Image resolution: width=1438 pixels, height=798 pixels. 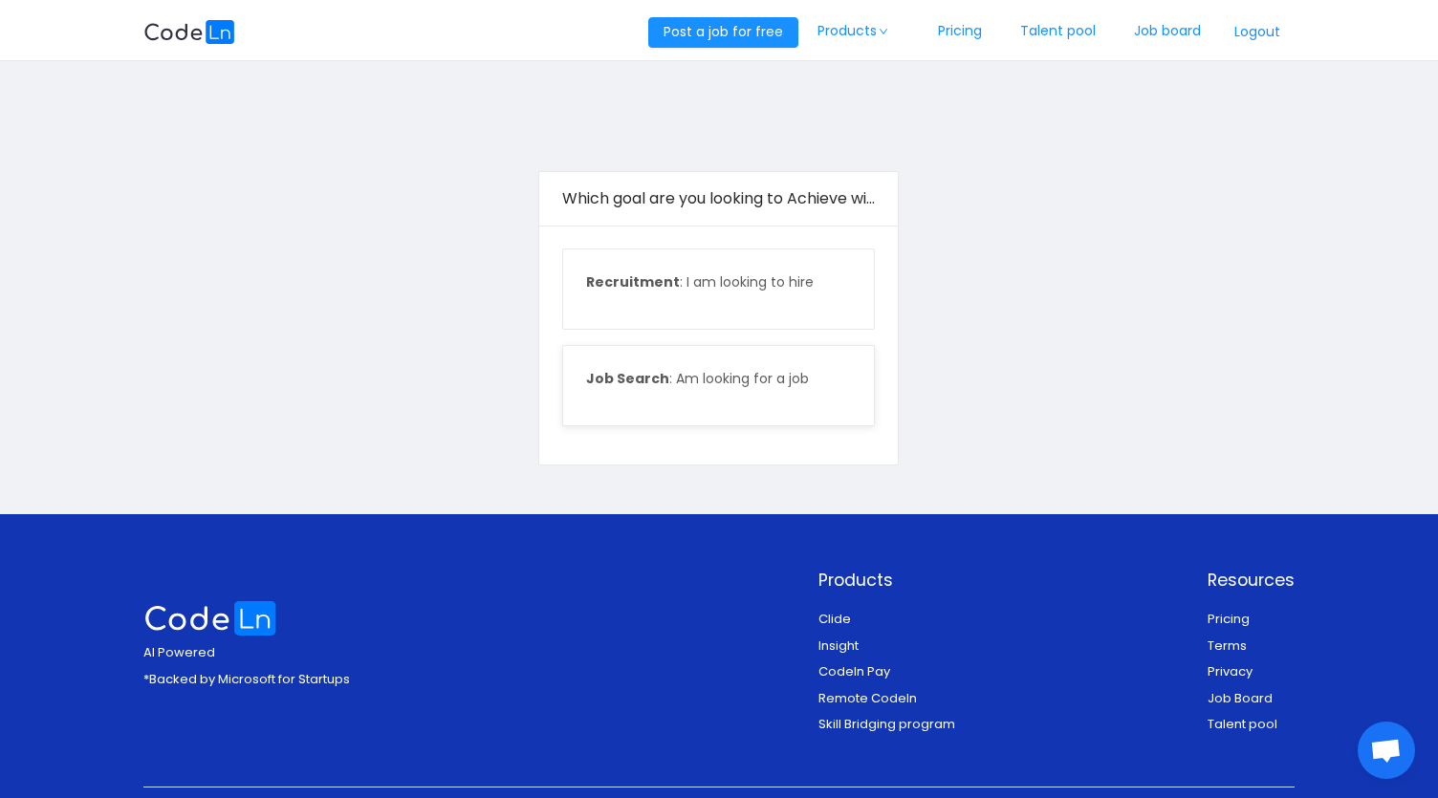 What do you see at coordinates (834, 618) in the screenshot?
I see `a: Clide` at bounding box center [834, 618].